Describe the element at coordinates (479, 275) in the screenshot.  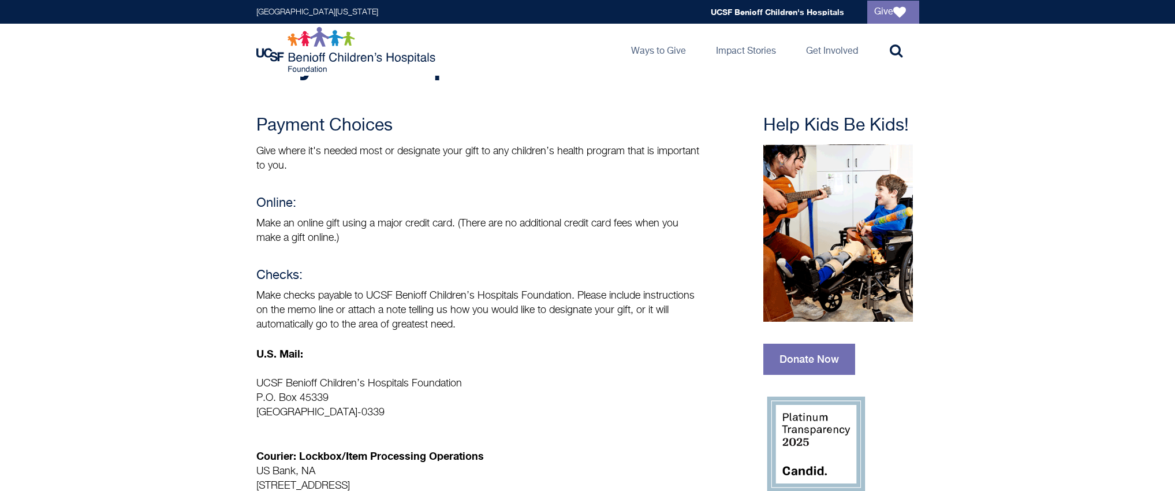
I see `h4: Checks:` at that location.